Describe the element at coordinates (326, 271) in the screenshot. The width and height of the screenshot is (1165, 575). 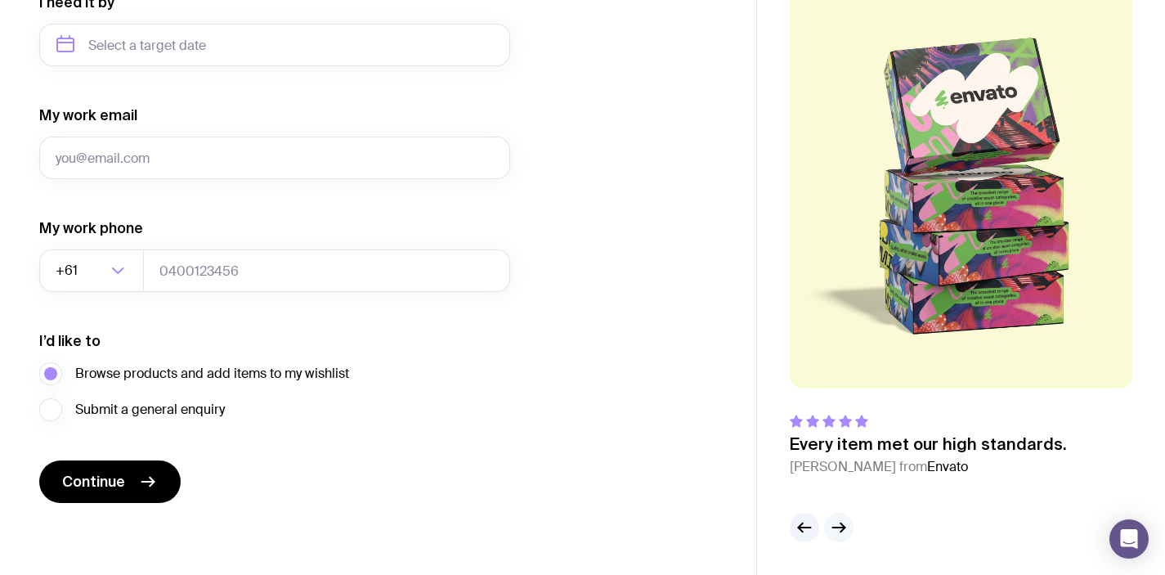
I see `input: 0400123456` at that location.